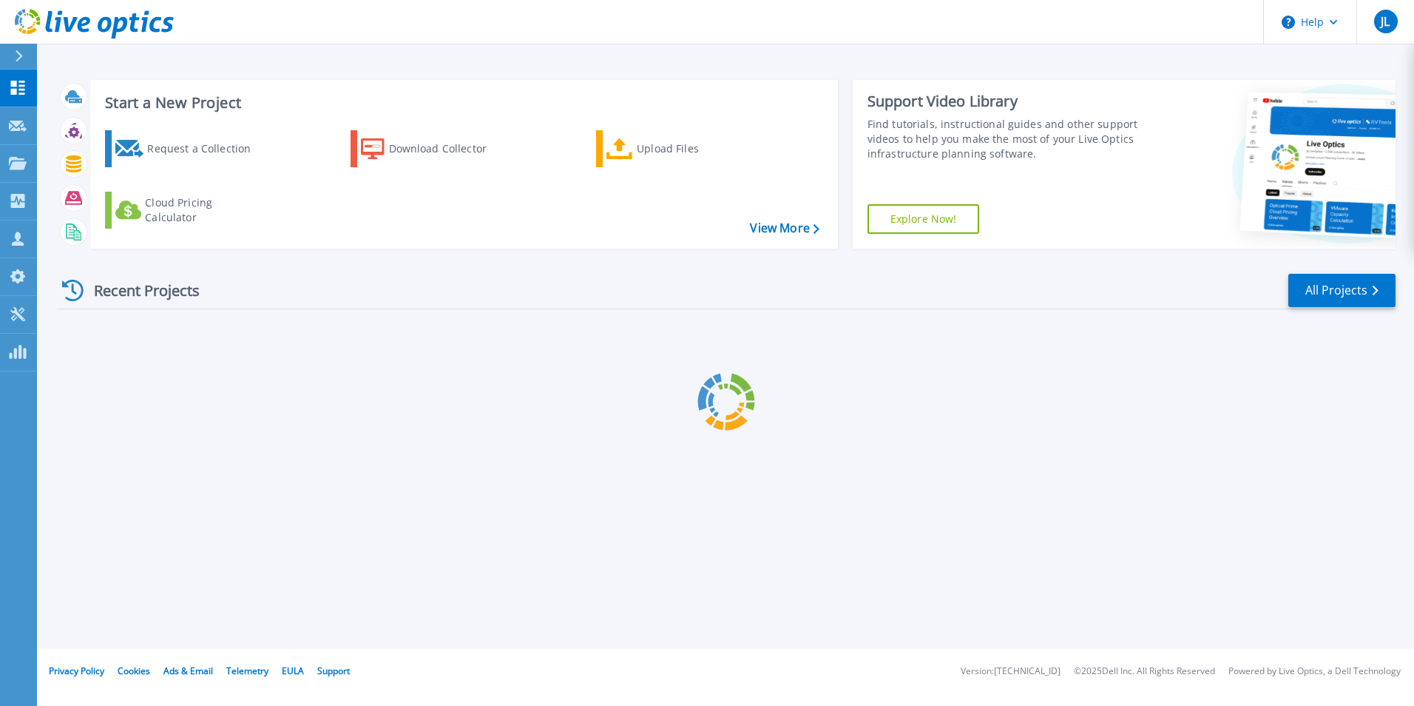 This screenshot has height=706, width=1414. I want to click on div: Support Video Library, so click(1006, 101).